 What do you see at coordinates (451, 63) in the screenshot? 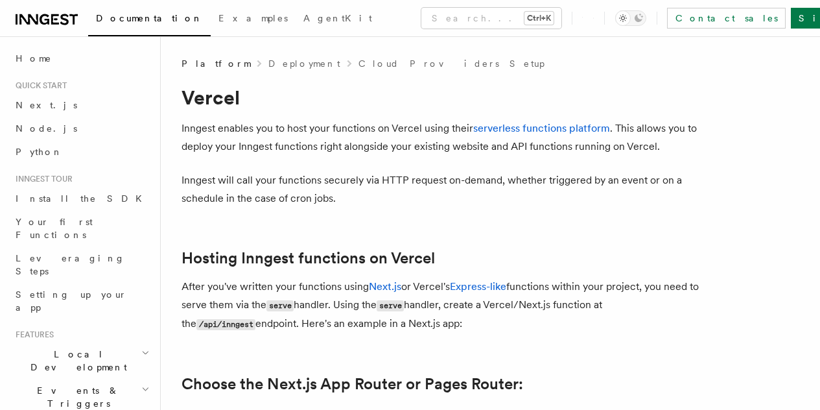
I see `a: Cloud Providers Setup` at bounding box center [451, 63].